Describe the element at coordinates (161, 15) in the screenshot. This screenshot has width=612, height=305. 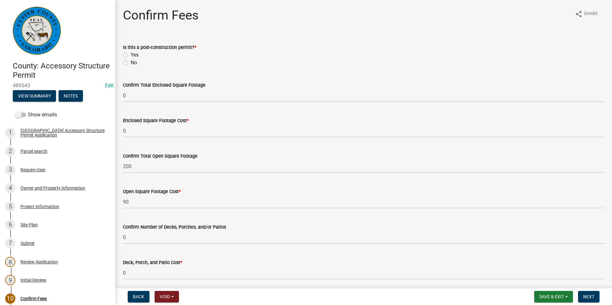
I see `h1: Confirm Fees` at that location.